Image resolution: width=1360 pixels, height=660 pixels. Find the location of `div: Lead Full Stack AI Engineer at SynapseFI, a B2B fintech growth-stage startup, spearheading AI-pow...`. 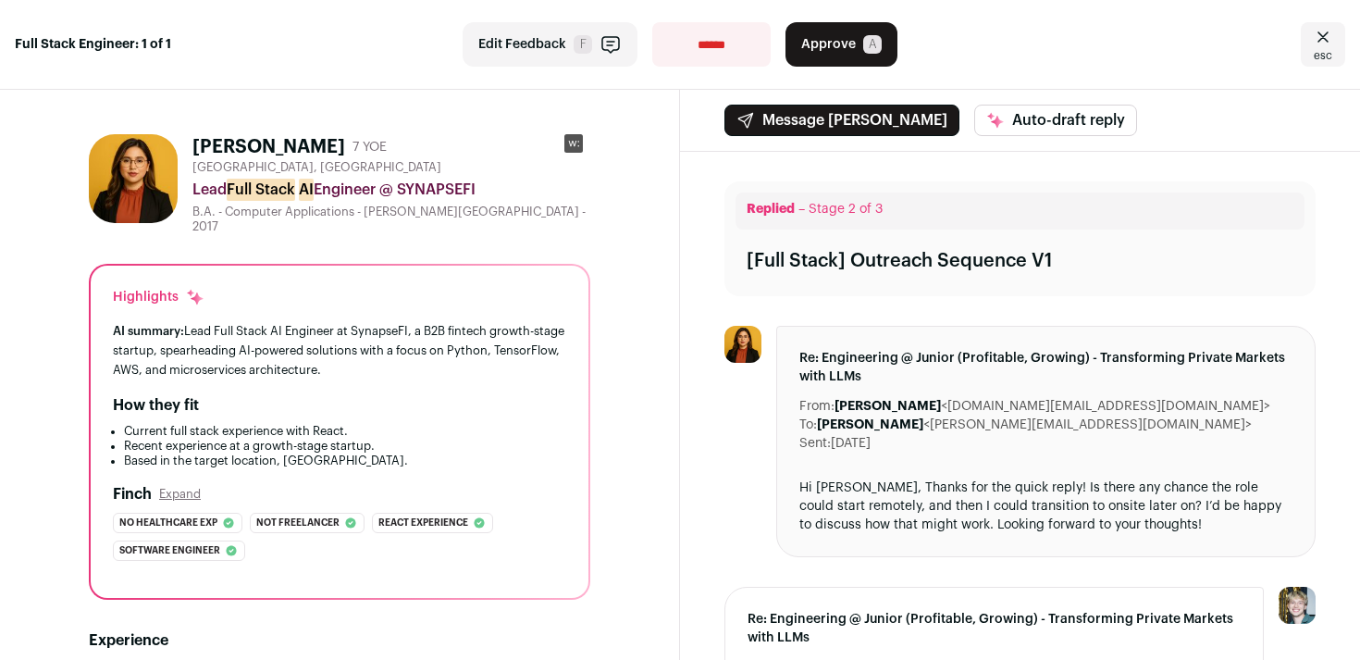

div: Lead Full Stack AI Engineer at SynapseFI, a B2B fintech growth-stage startup, spearheading AI-pow... is located at coordinates (340, 350).